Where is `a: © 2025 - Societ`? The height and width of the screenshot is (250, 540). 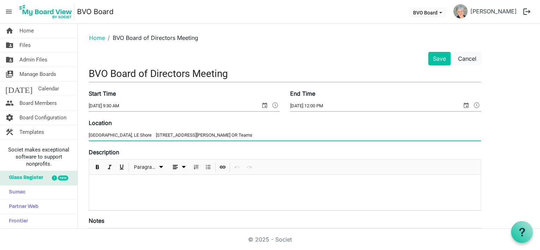 a: © 2025 - Societ is located at coordinates (270, 240).